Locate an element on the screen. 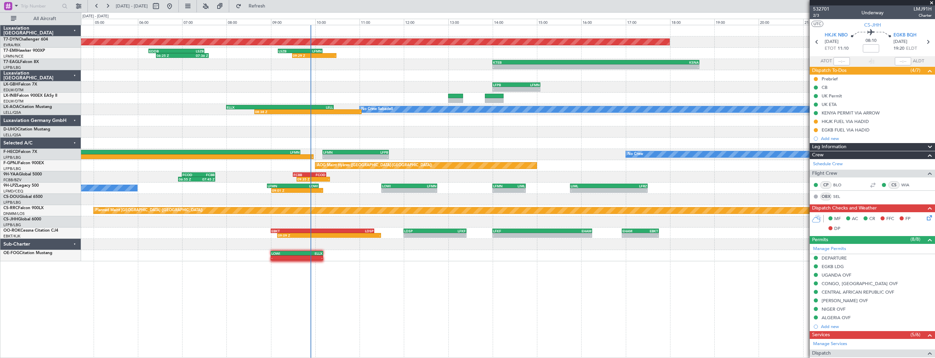  div: No Crew Sabadell is located at coordinates (377, 109).